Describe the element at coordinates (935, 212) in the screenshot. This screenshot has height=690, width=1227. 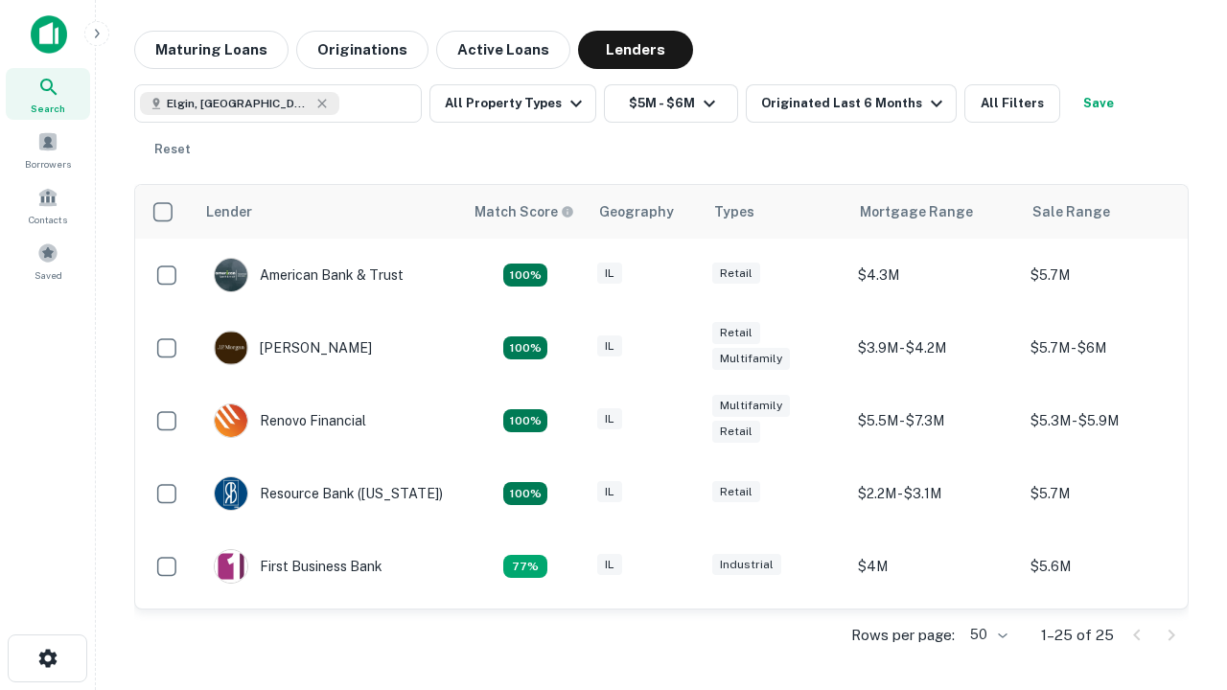
I see `th: Mortgage Range` at that location.